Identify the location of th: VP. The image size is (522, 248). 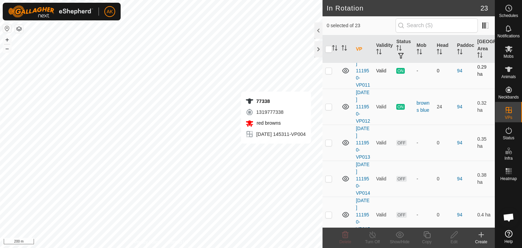
(363, 49).